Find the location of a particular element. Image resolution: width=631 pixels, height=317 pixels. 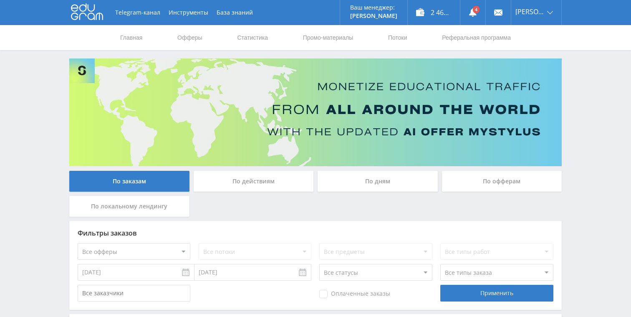

a: Статистика is located at coordinates (252, 38).